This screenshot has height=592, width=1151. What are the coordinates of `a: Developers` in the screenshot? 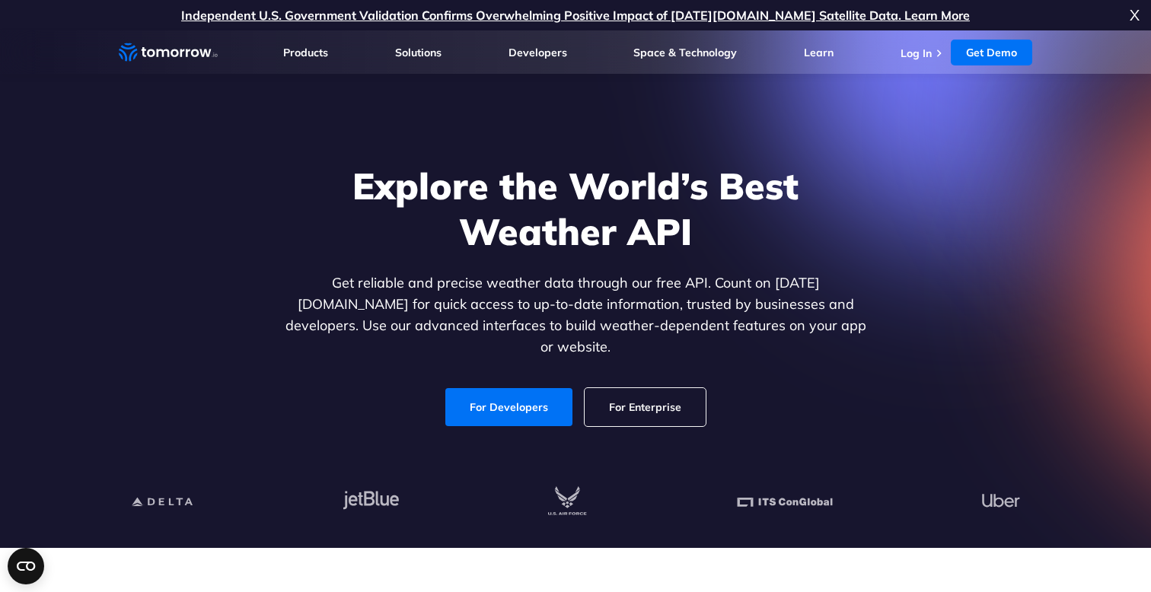 It's located at (537, 53).